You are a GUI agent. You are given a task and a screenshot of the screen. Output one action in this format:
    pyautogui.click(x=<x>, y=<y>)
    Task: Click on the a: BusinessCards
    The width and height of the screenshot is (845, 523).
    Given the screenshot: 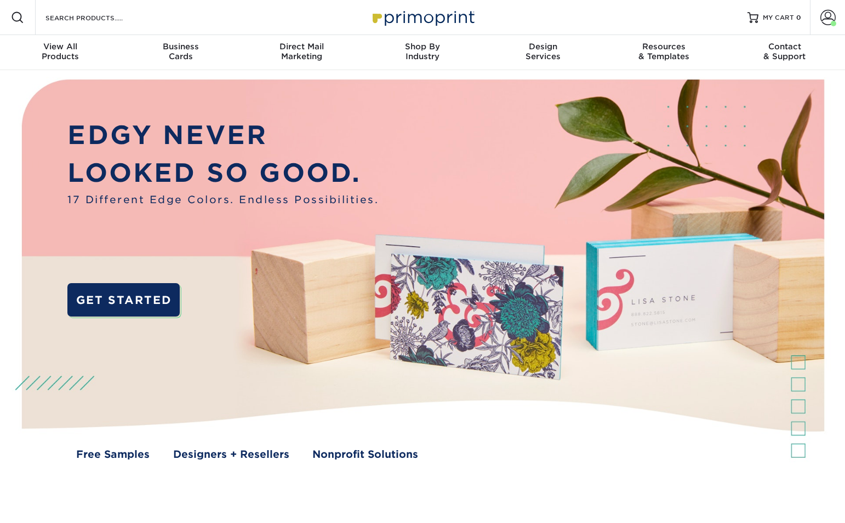 What is the action you would take?
    pyautogui.click(x=181, y=53)
    